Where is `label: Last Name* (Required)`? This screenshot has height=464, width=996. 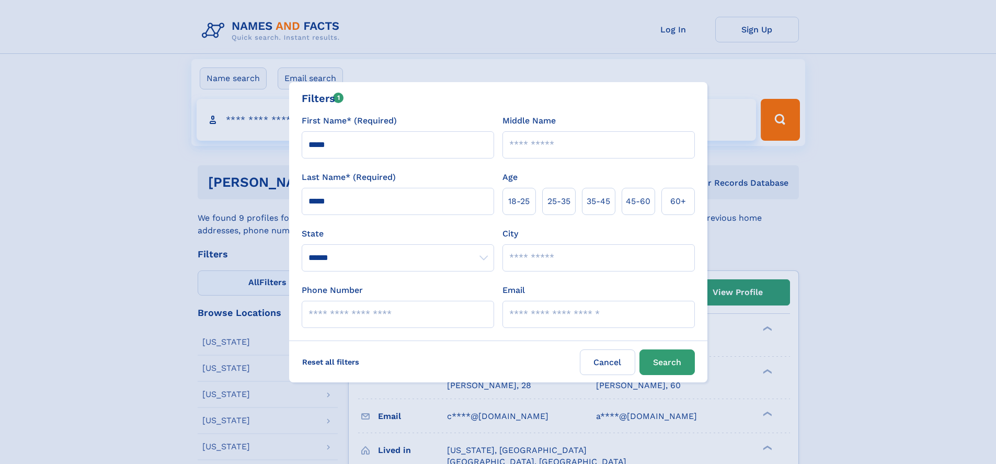 label: Last Name* (Required) is located at coordinates (349, 177).